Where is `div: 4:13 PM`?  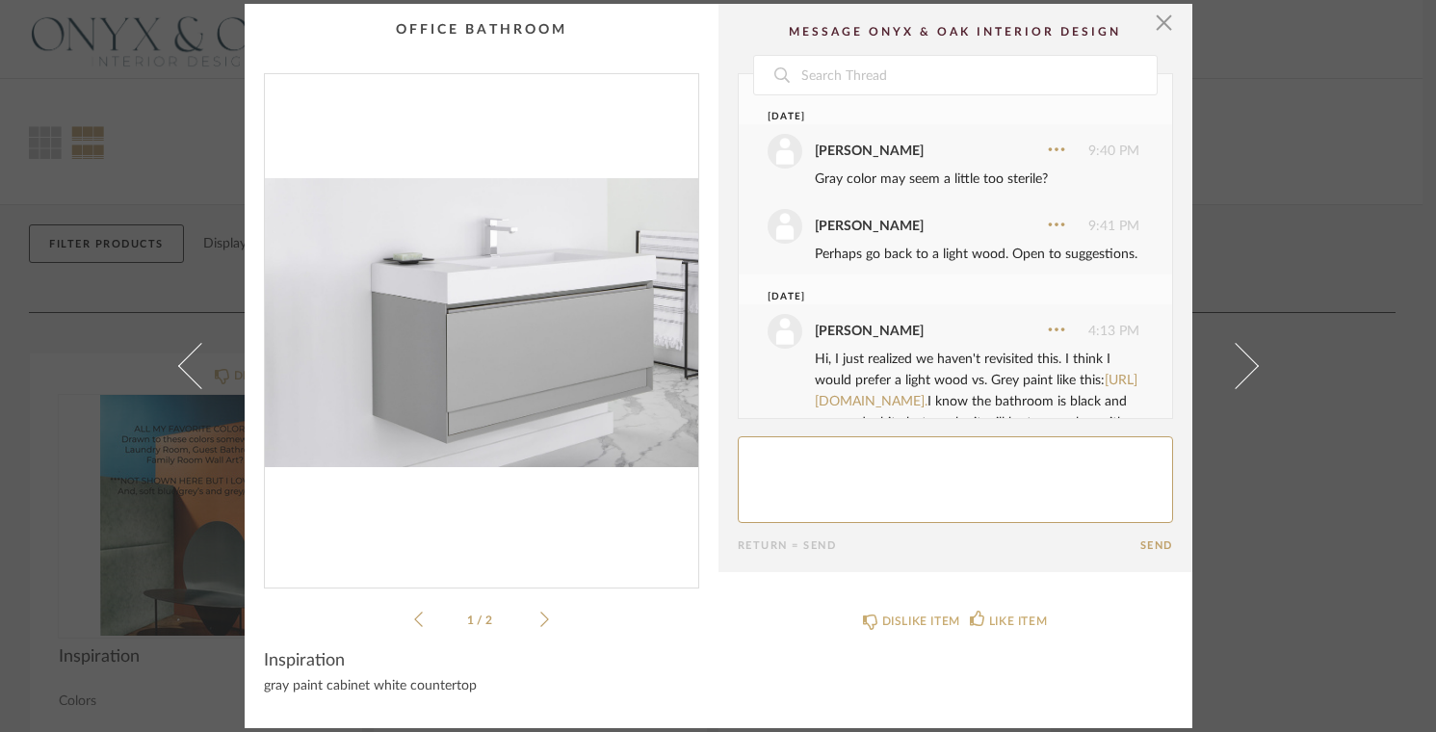
div: 4:13 PM is located at coordinates (954, 331).